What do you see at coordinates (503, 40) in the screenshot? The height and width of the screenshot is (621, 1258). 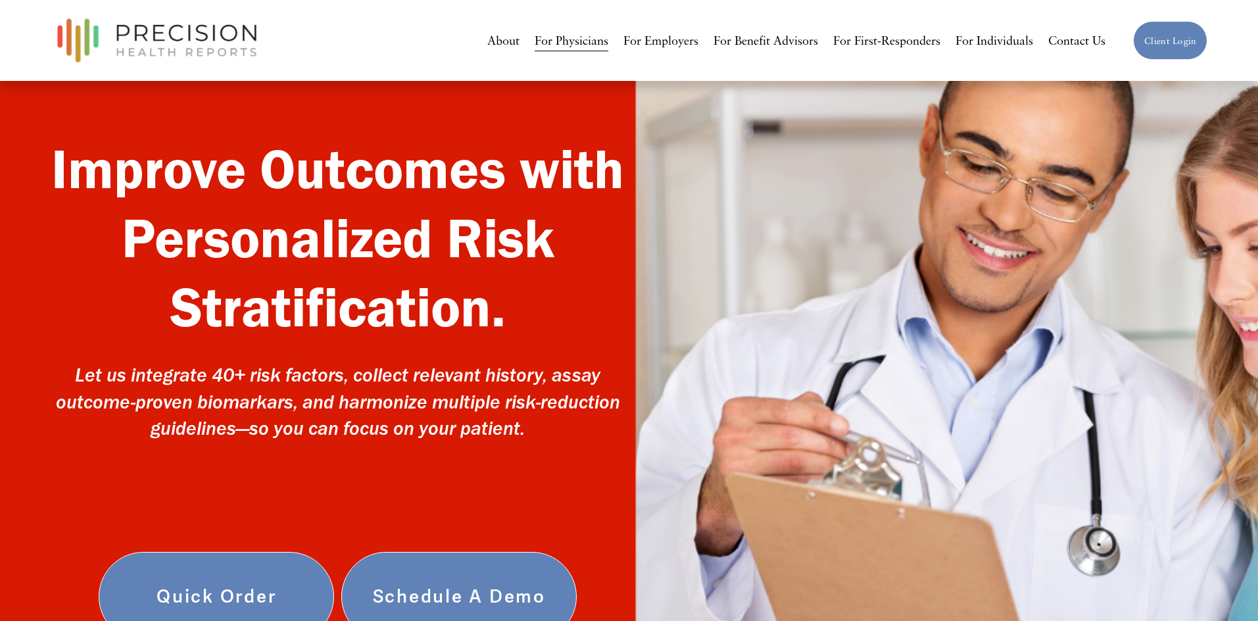 I see `a: About` at bounding box center [503, 40].